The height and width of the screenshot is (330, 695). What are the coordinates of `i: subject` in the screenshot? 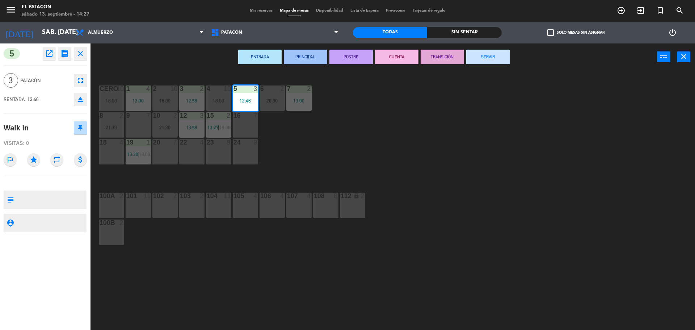 It's located at (10, 200).